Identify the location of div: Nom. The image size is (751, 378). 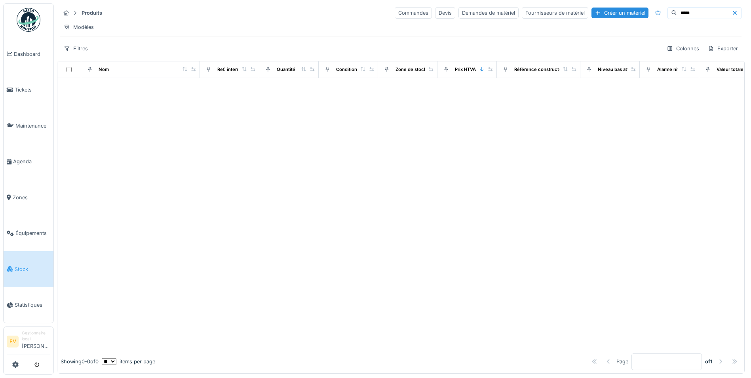
(104, 69).